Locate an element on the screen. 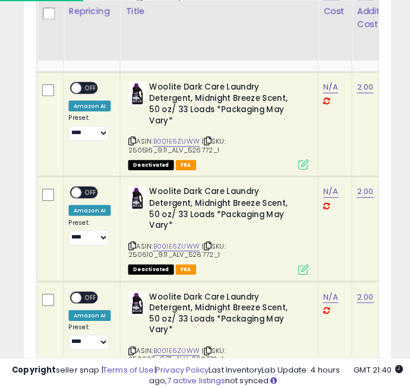  a: Privacy Policy is located at coordinates (180, 365).